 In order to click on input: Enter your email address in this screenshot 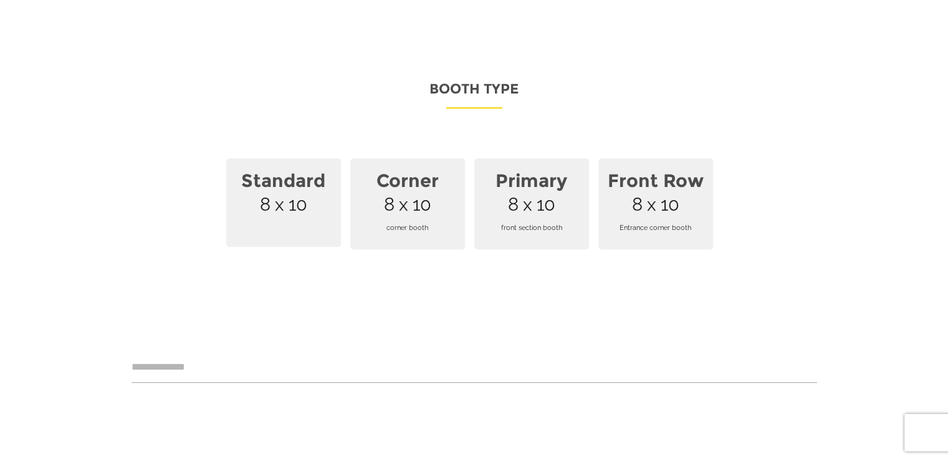, I will do `click(122, 166)`.